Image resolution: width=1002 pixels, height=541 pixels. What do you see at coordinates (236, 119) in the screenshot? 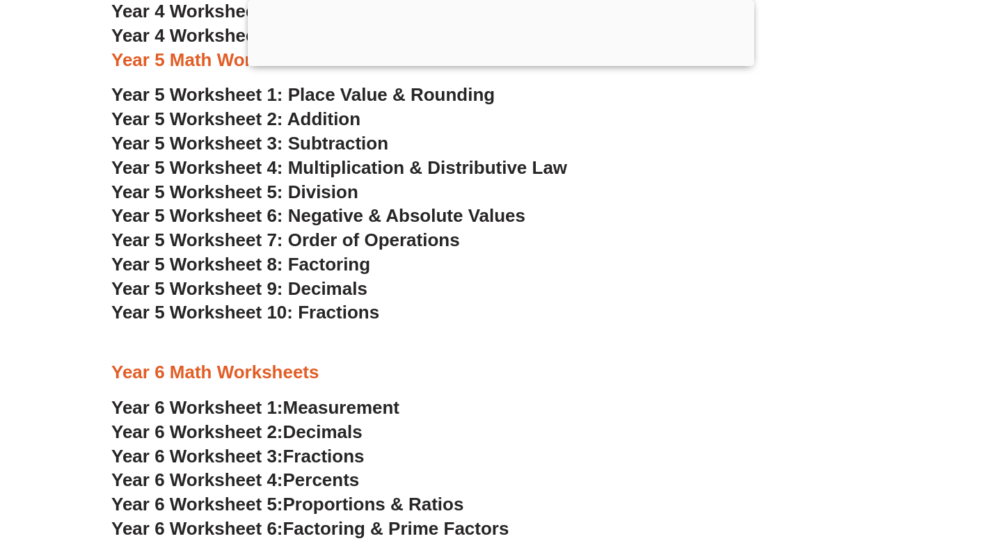
I see `a: Year 5 Worksheet 2: Addition` at bounding box center [236, 119].